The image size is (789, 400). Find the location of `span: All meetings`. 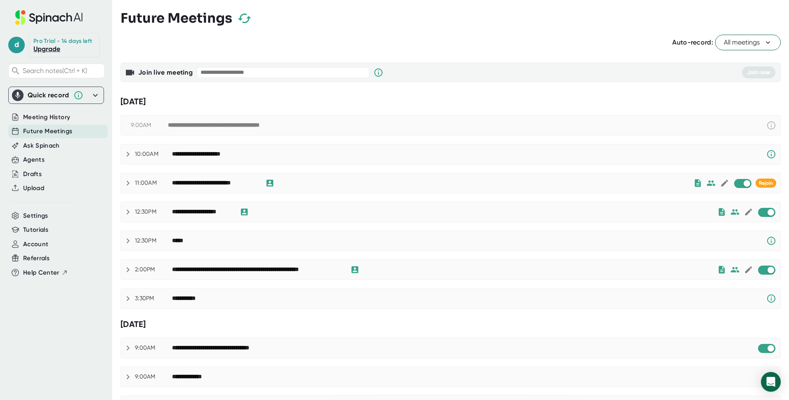

span: All meetings is located at coordinates (748, 42).